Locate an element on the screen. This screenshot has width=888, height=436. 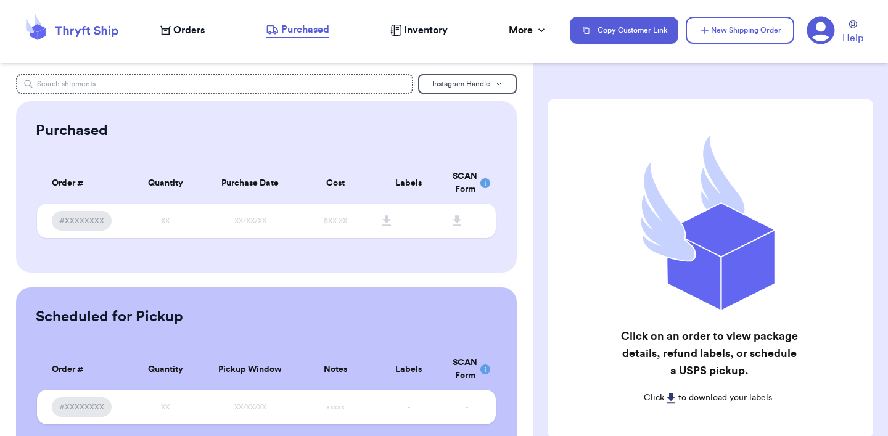
span: Purchased is located at coordinates (305, 30).